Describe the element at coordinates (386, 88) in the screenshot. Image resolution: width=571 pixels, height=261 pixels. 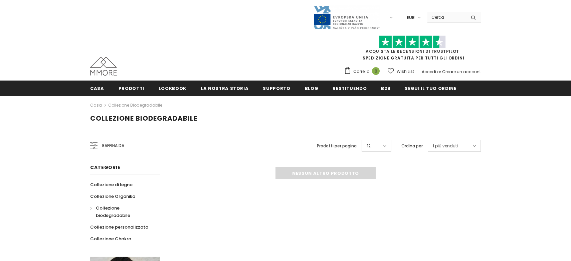
I see `a: B2B` at that location.